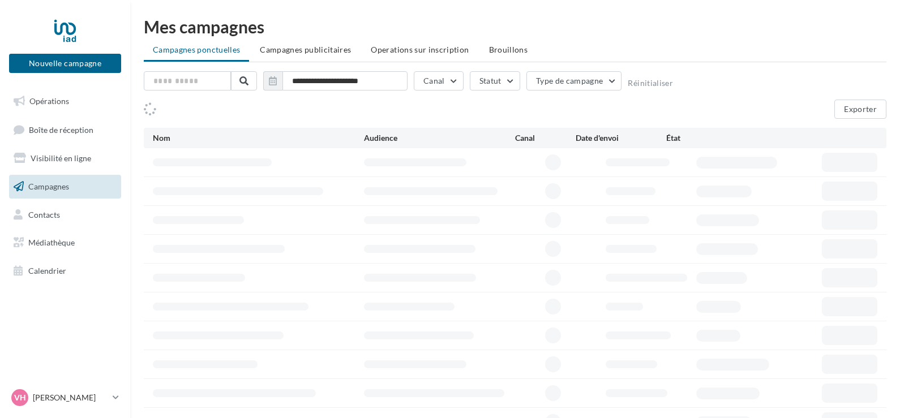  Describe the element at coordinates (49, 101) in the screenshot. I see `span: Opérations` at that location.